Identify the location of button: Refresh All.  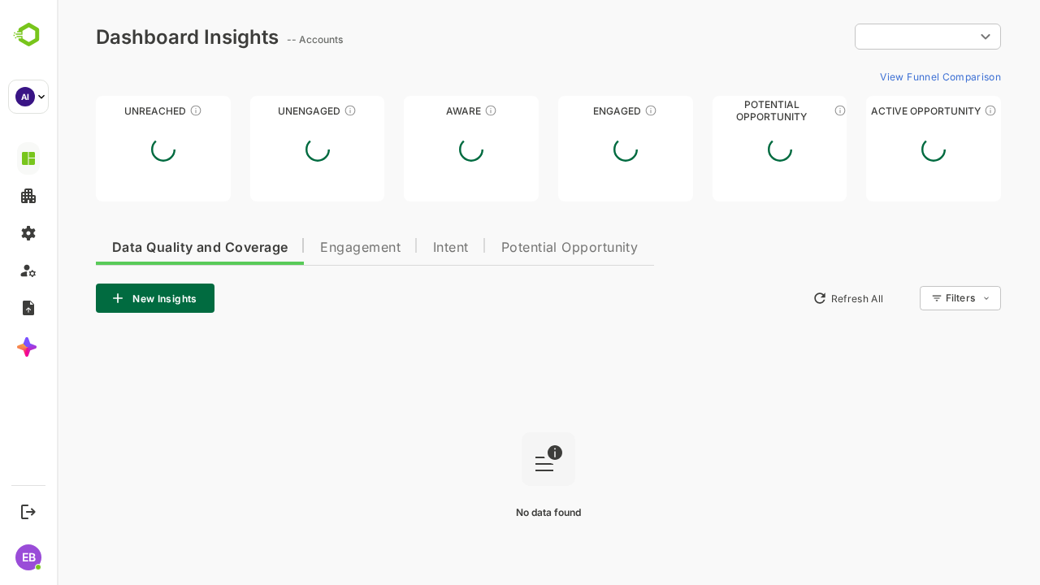
(790, 298).